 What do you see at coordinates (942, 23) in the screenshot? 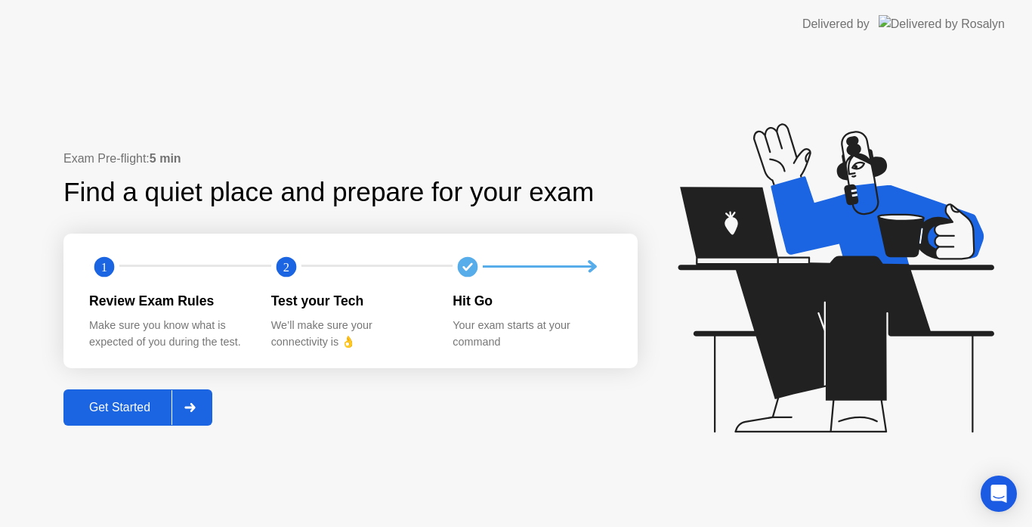
I see `img: Delivered by Rosalyn` at bounding box center [942, 23].